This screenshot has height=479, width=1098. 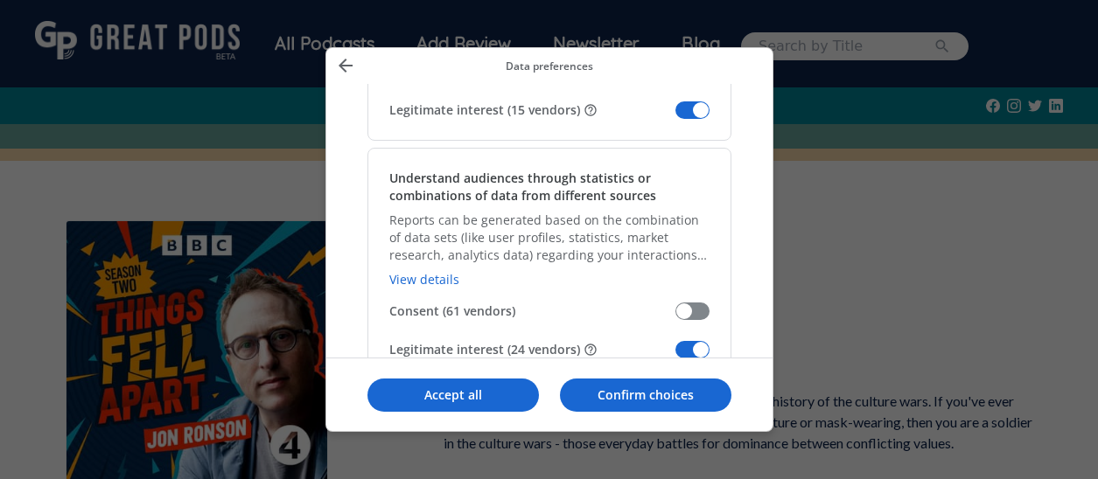 What do you see at coordinates (532, 110) in the screenshot?
I see `span: Legitimate interest (15 vendors)` at bounding box center [532, 110].